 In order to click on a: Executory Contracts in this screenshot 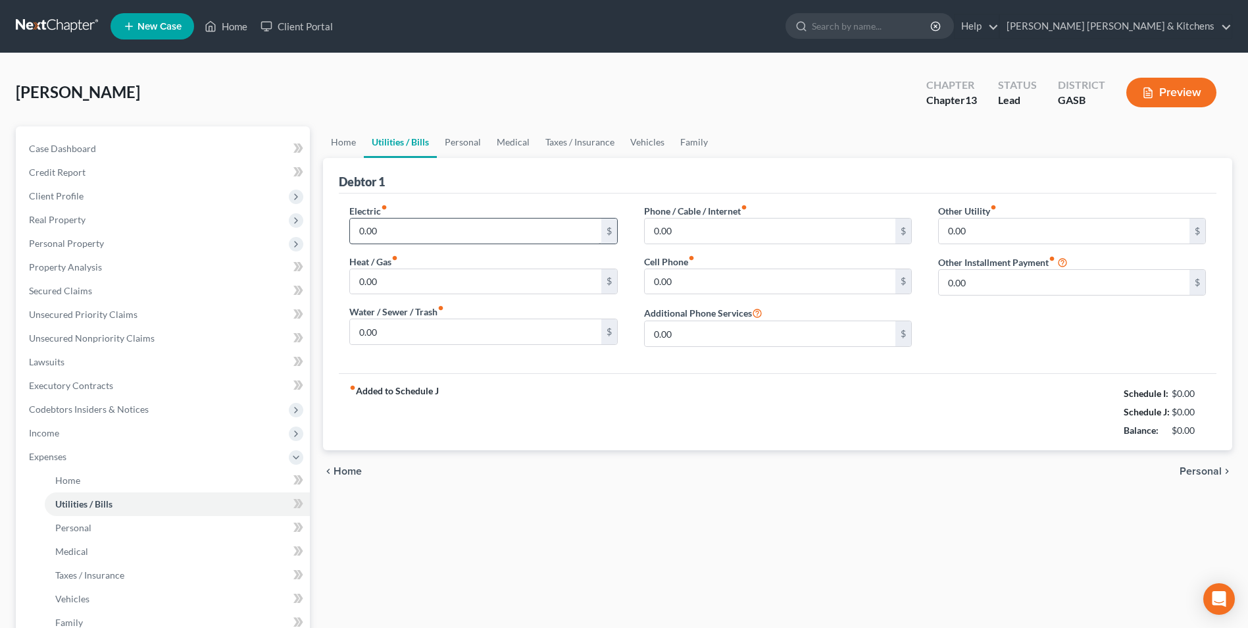, I will do `click(164, 385)`.